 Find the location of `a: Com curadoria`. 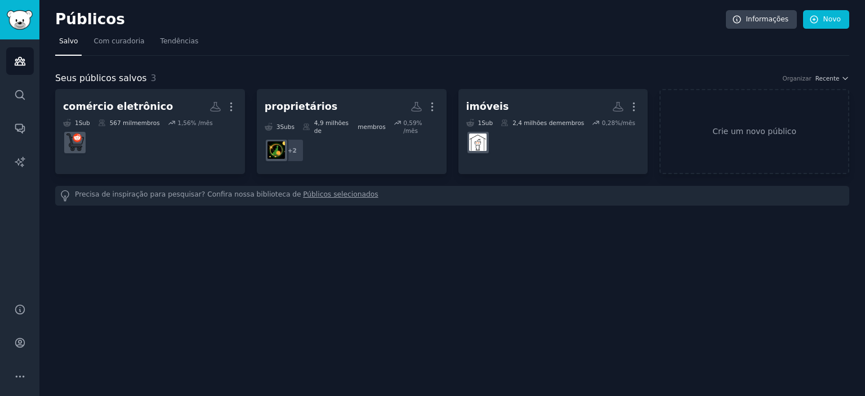

a: Com curadoria is located at coordinates (119, 44).